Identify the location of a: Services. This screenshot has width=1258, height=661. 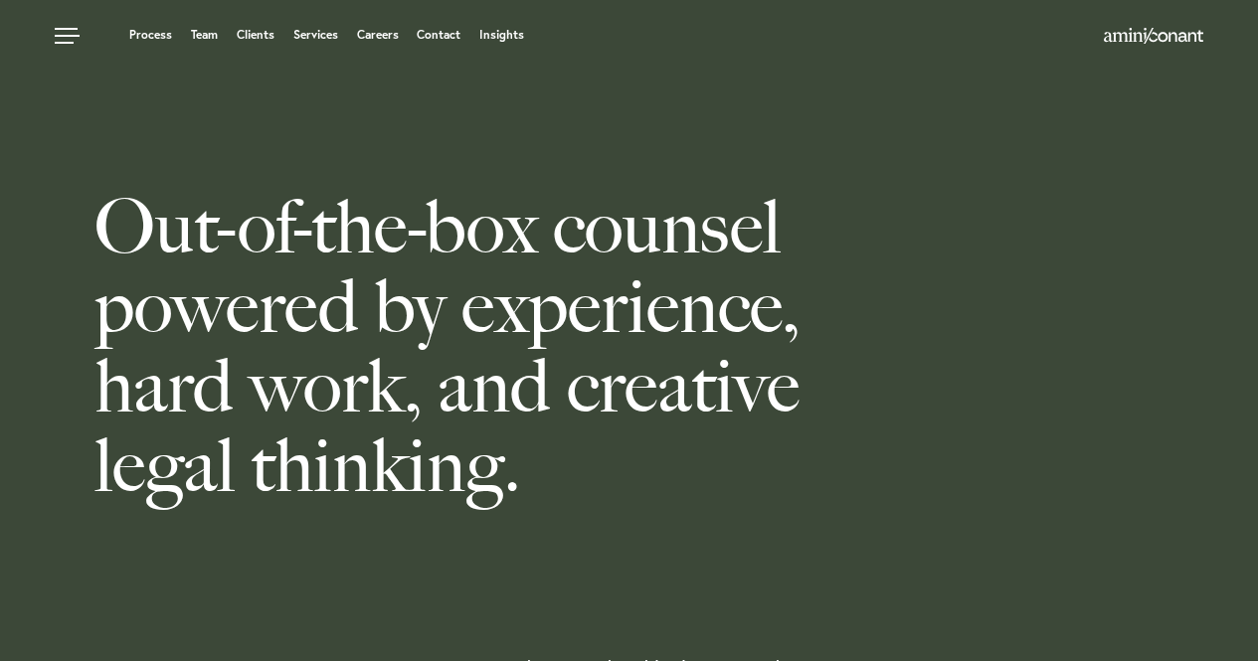
(315, 35).